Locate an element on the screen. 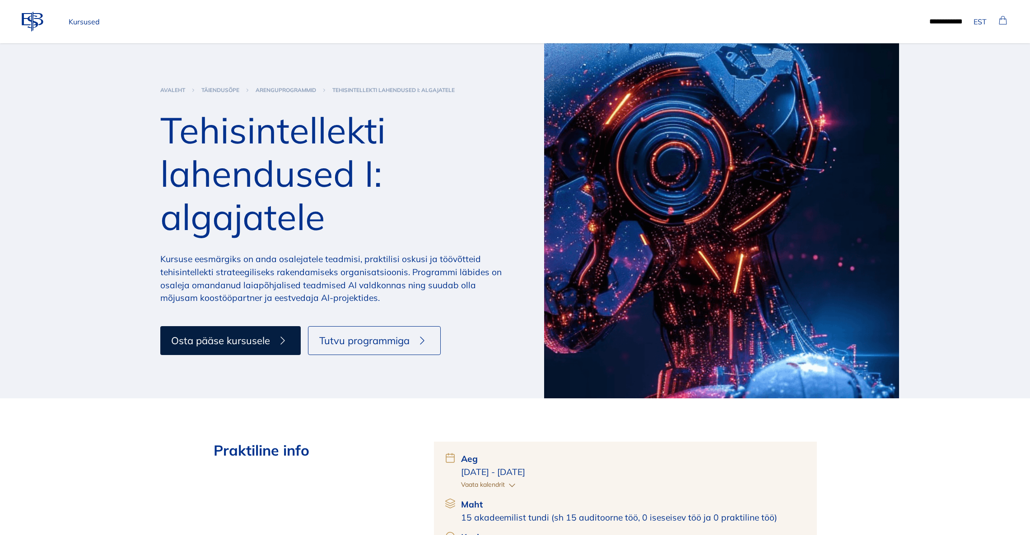 The image size is (1030, 535). p: Aeg is located at coordinates (633, 459).